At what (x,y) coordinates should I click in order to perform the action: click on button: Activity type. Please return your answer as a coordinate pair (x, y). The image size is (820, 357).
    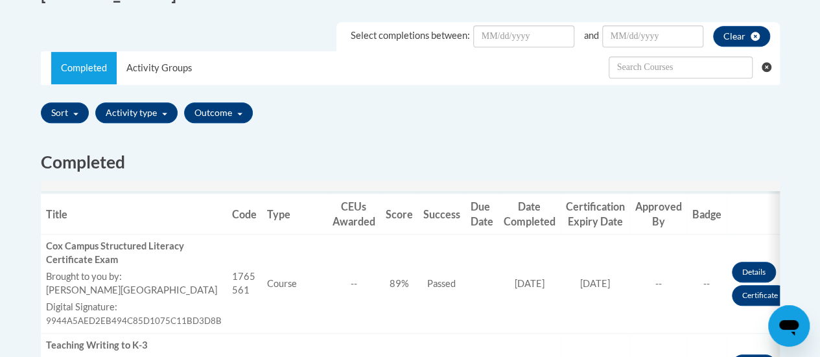
    Looking at the image, I should click on (136, 113).